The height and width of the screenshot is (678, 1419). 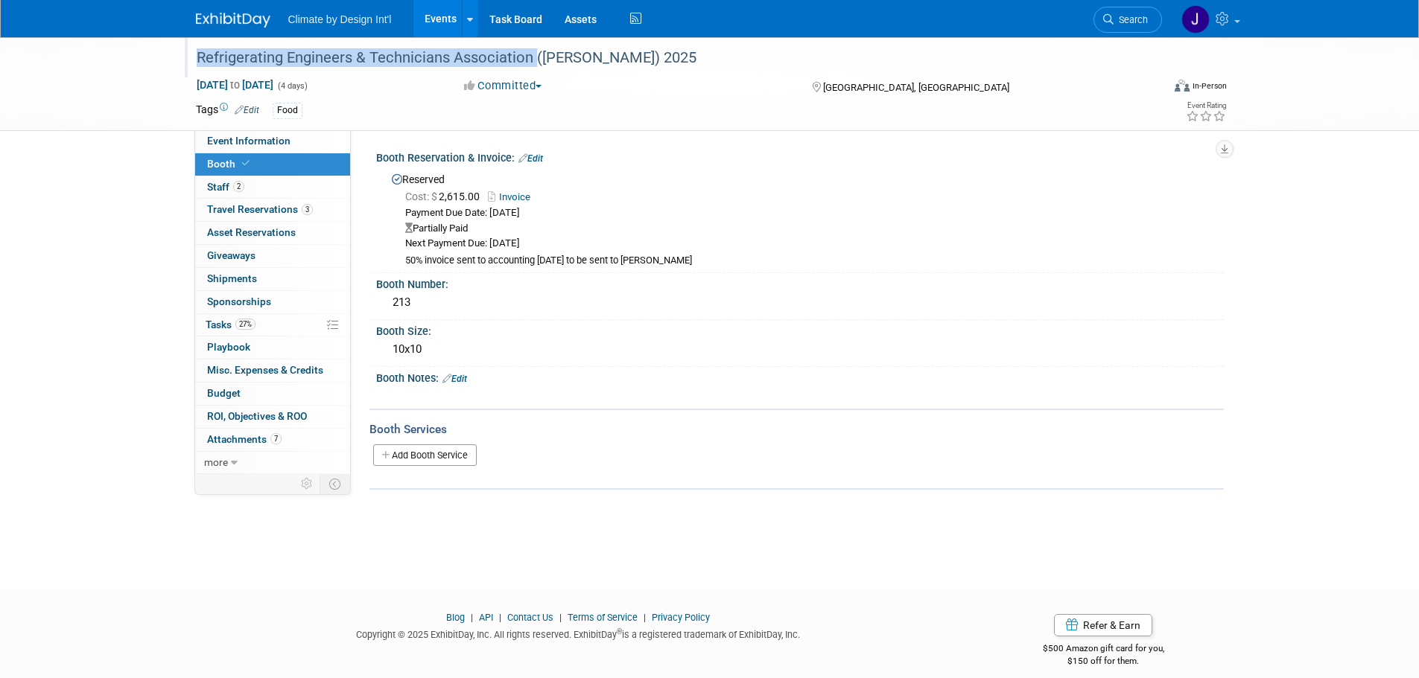 I want to click on span: Booth, so click(x=229, y=164).